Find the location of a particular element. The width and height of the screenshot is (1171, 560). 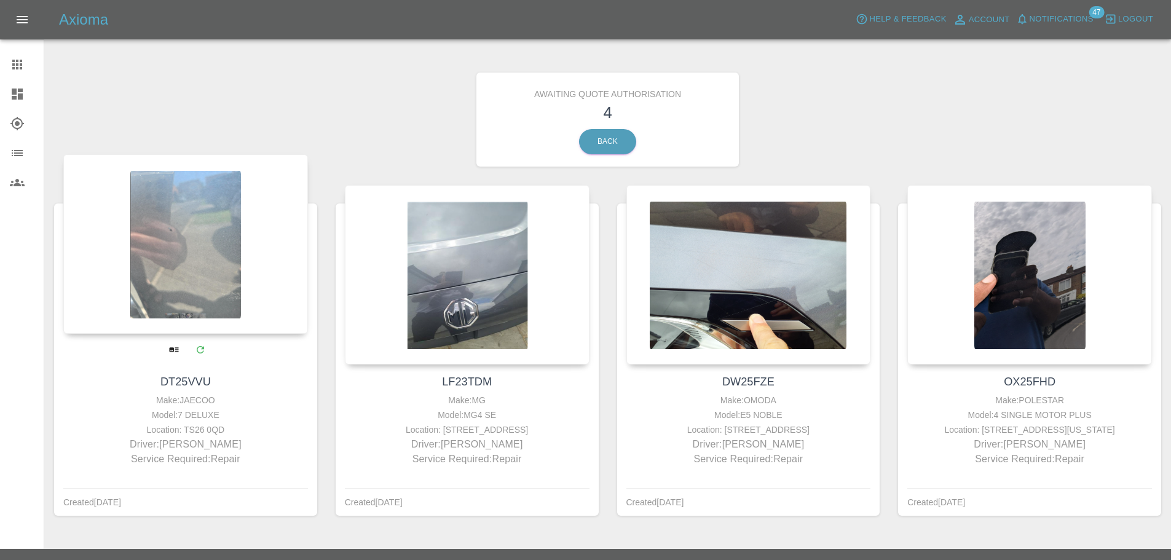

span: Help & Feedback is located at coordinates (908, 19).